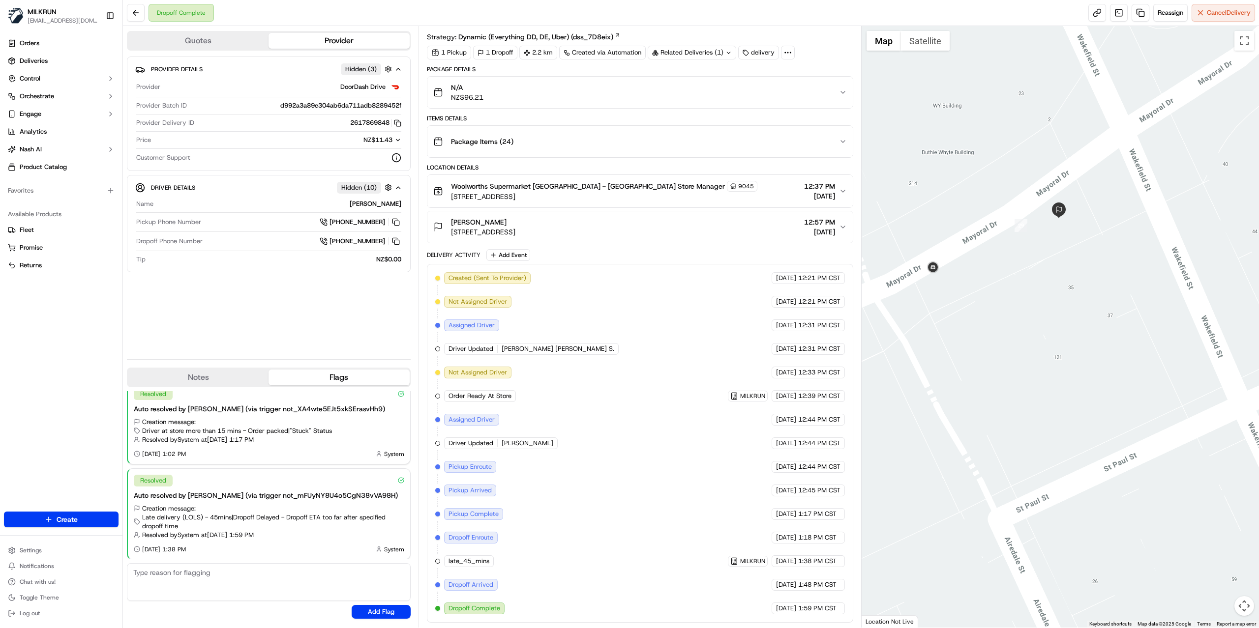 The width and height of the screenshot is (1259, 628). What do you see at coordinates (61, 149) in the screenshot?
I see `button: Nash AI` at bounding box center [61, 149].